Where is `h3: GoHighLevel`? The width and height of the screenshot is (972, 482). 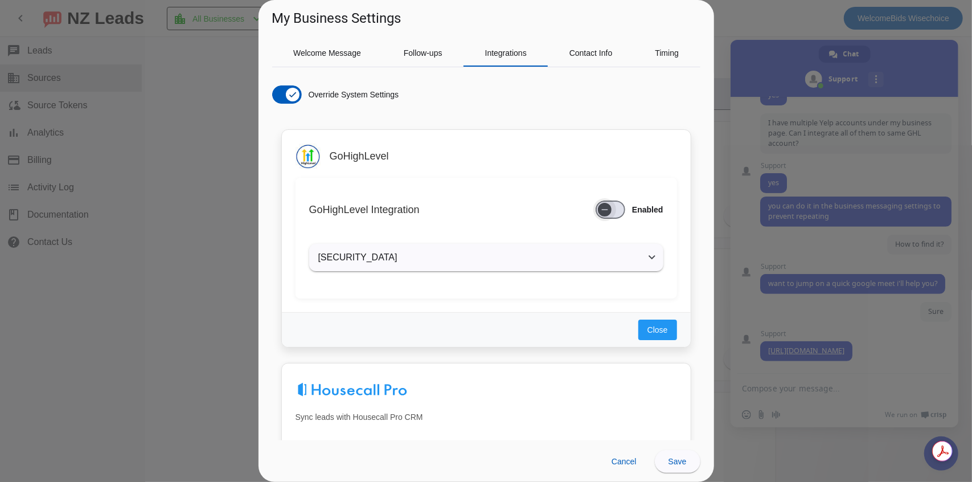
h3: GoHighLevel is located at coordinates (359, 156).